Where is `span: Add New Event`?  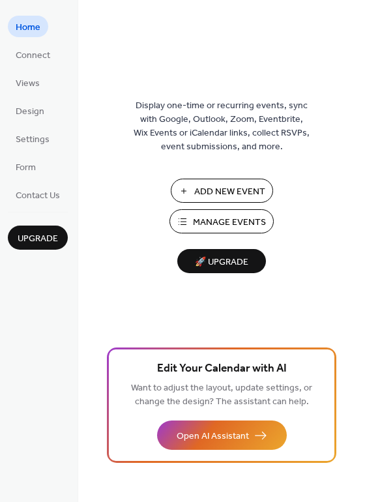
span: Add New Event is located at coordinates (230, 192).